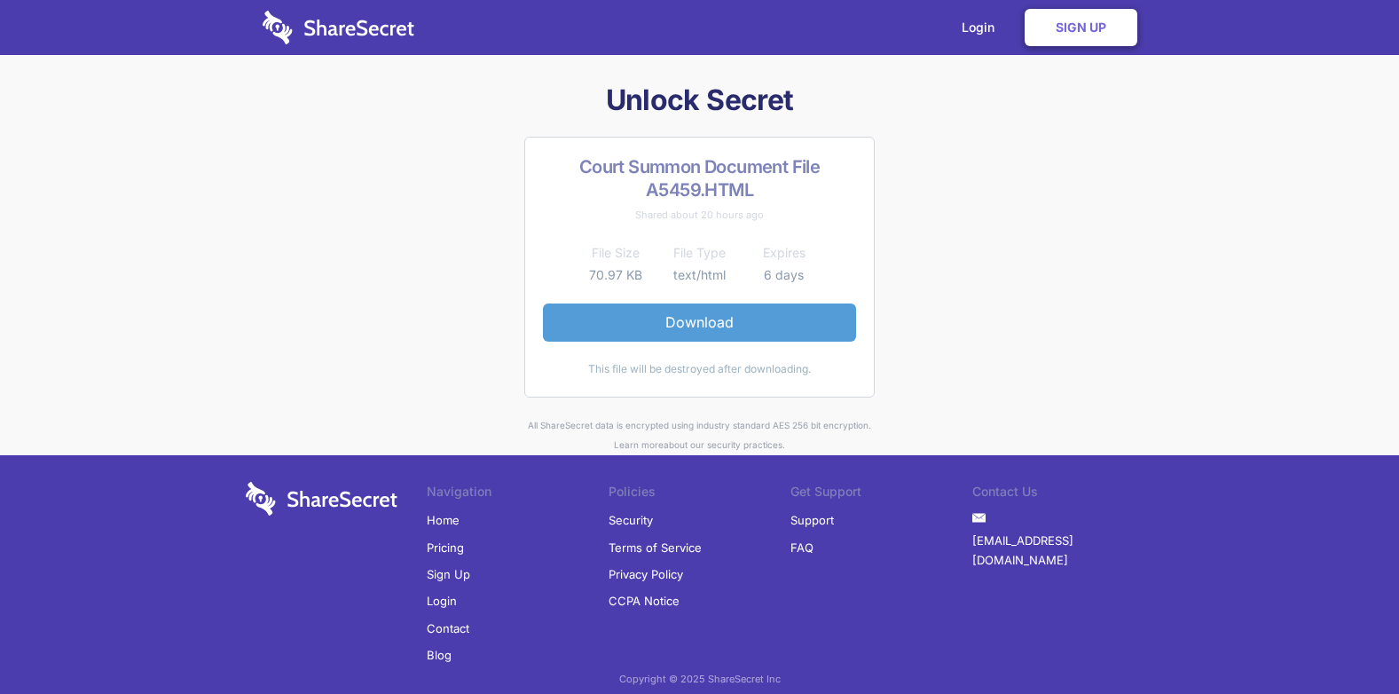 The height and width of the screenshot is (694, 1399). Describe the element at coordinates (802, 547) in the screenshot. I see `a: FAQ` at that location.